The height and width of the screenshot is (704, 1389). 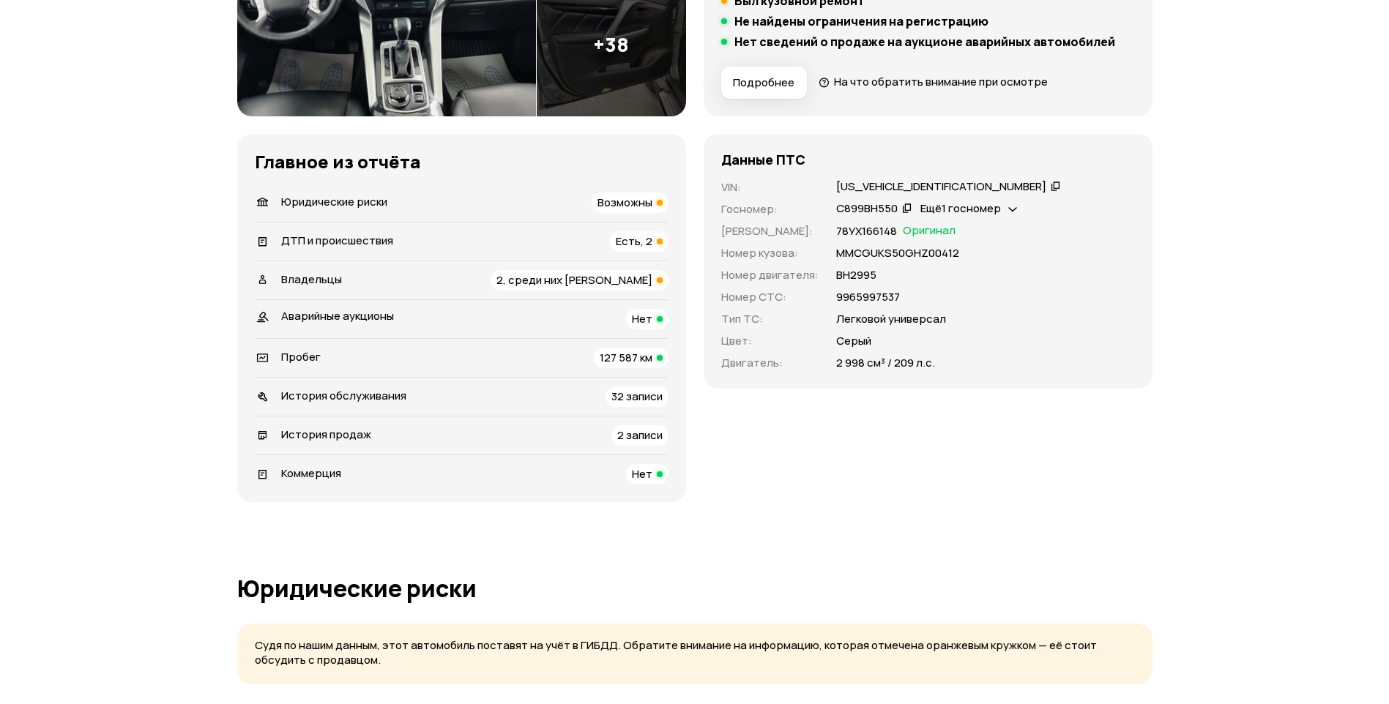 What do you see at coordinates (311, 279) in the screenshot?
I see `span: Владельцы` at bounding box center [311, 279].